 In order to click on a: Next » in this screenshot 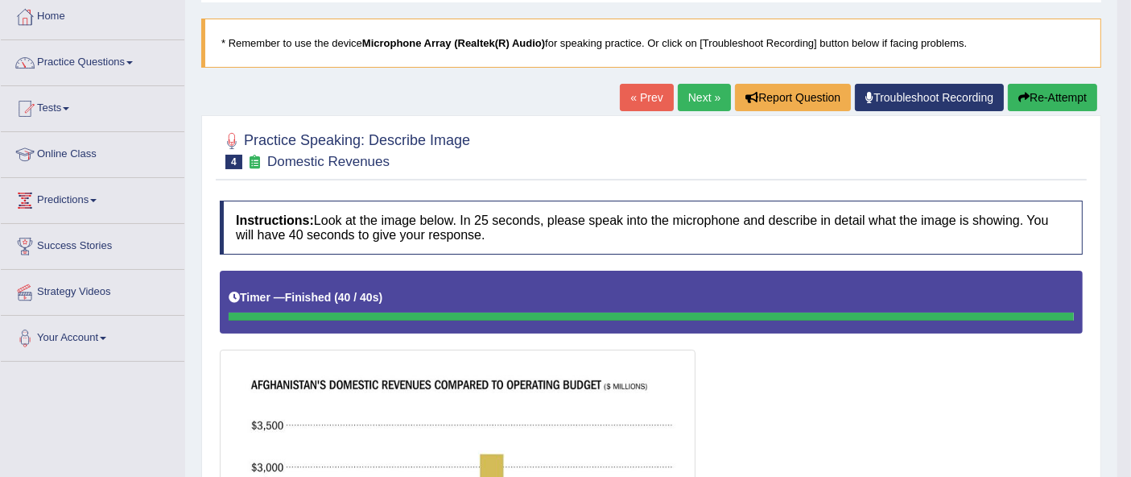, I will do `click(704, 97)`.